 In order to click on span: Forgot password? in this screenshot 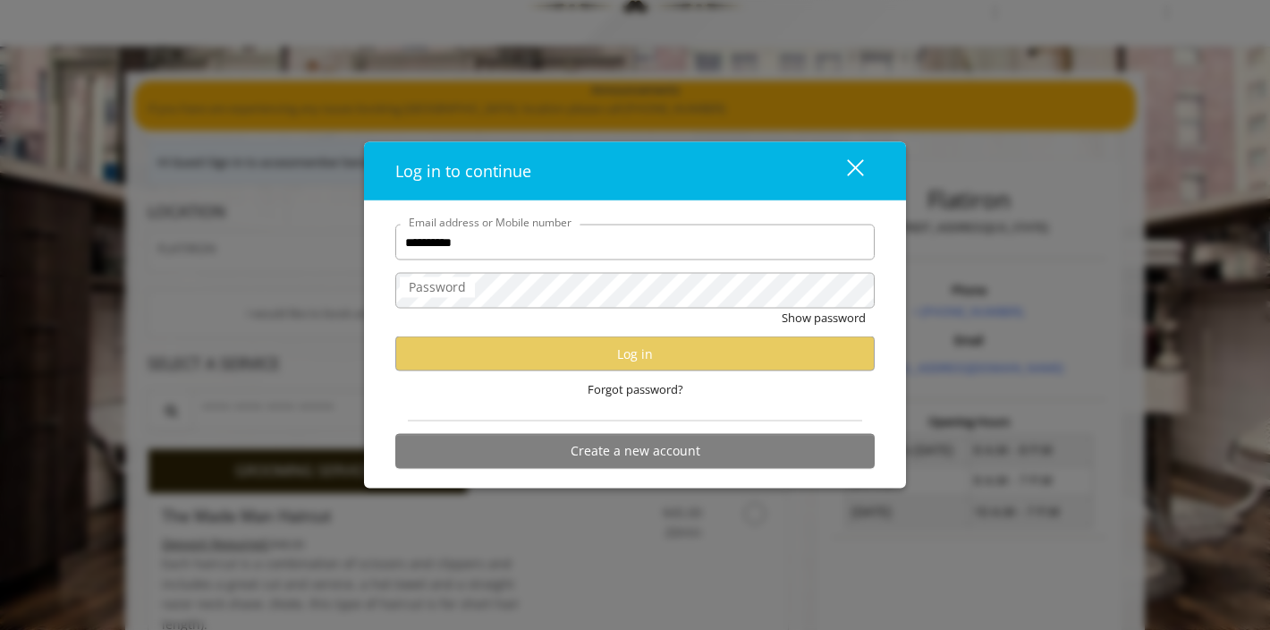, I will do `click(635, 389)`.